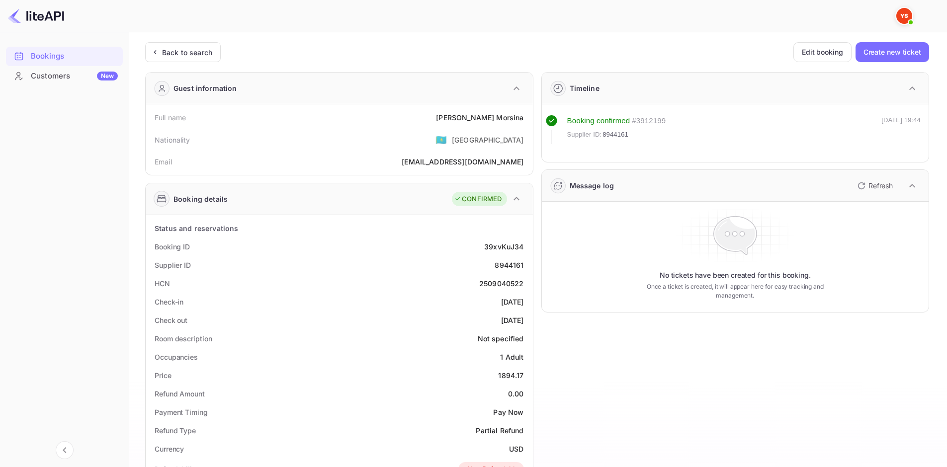  What do you see at coordinates (205, 88) in the screenshot?
I see `div: Guest information` at bounding box center [205, 88].